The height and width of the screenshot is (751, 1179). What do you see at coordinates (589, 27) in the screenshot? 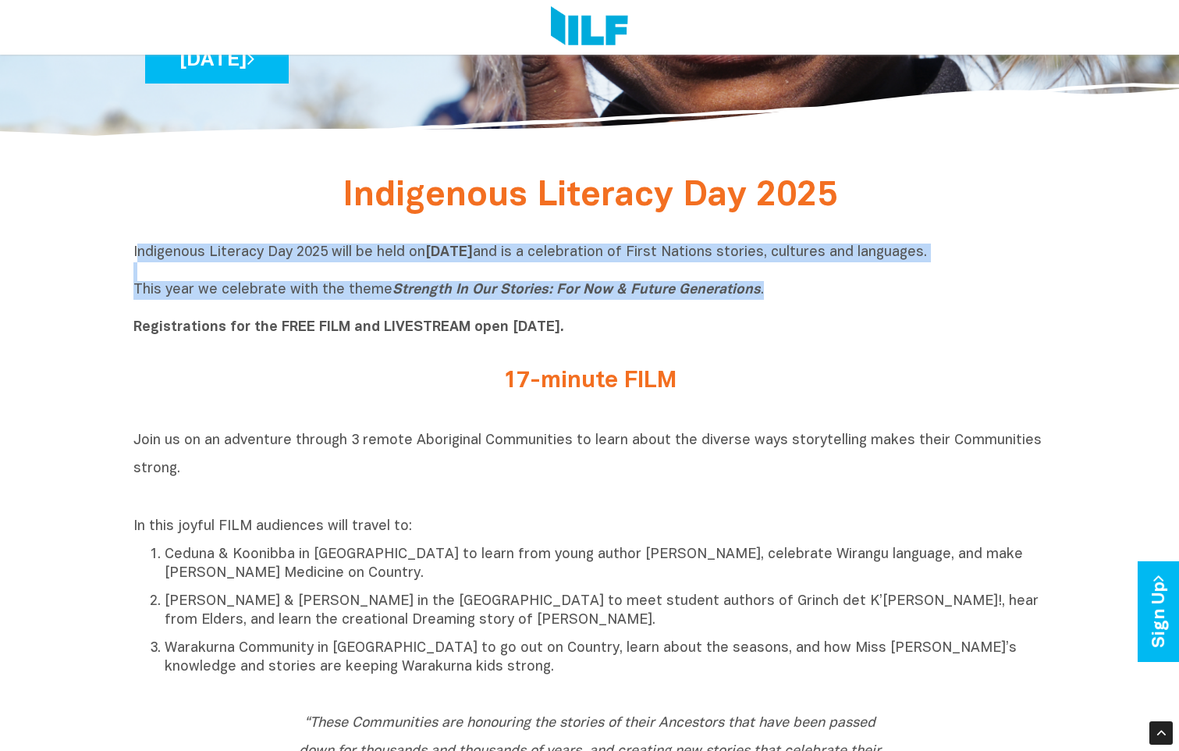
I see `img: Logo` at bounding box center [589, 27].